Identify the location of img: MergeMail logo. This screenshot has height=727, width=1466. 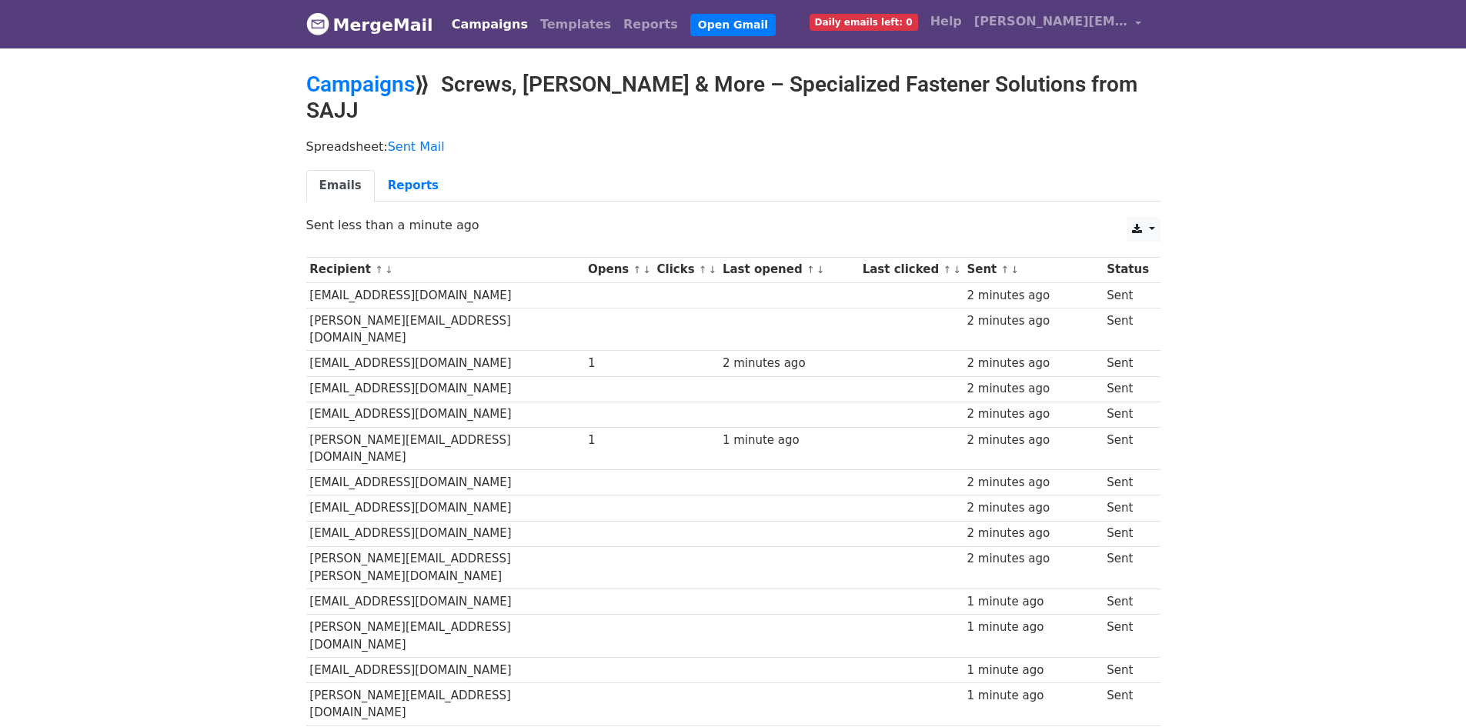
(318, 24).